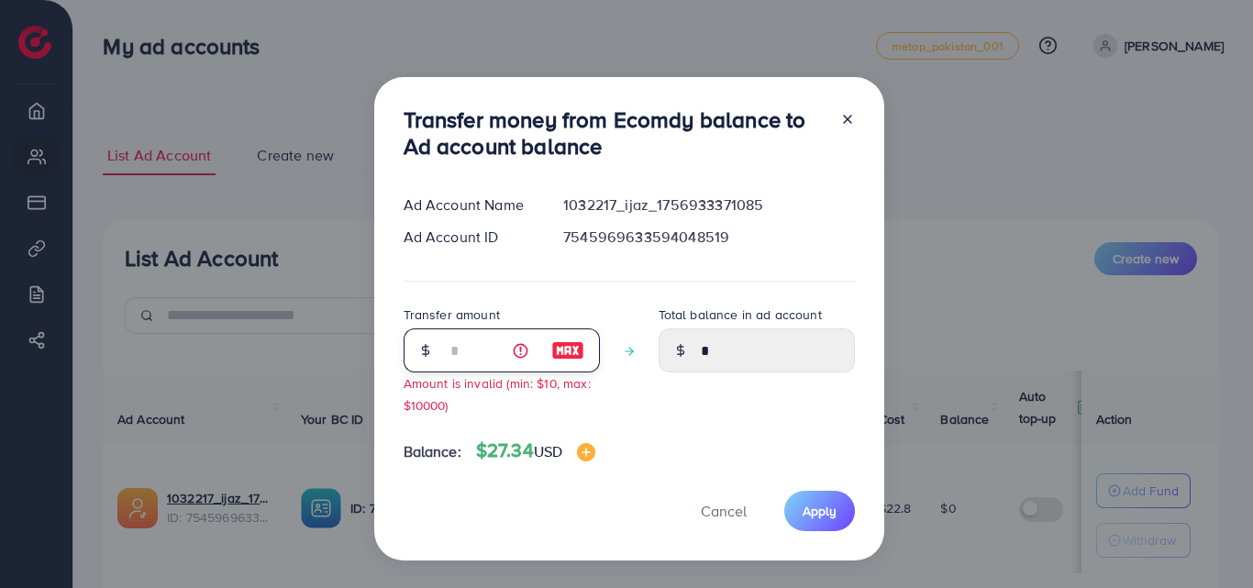 The image size is (1253, 588). I want to click on div: Ad Account Name, so click(469, 204).